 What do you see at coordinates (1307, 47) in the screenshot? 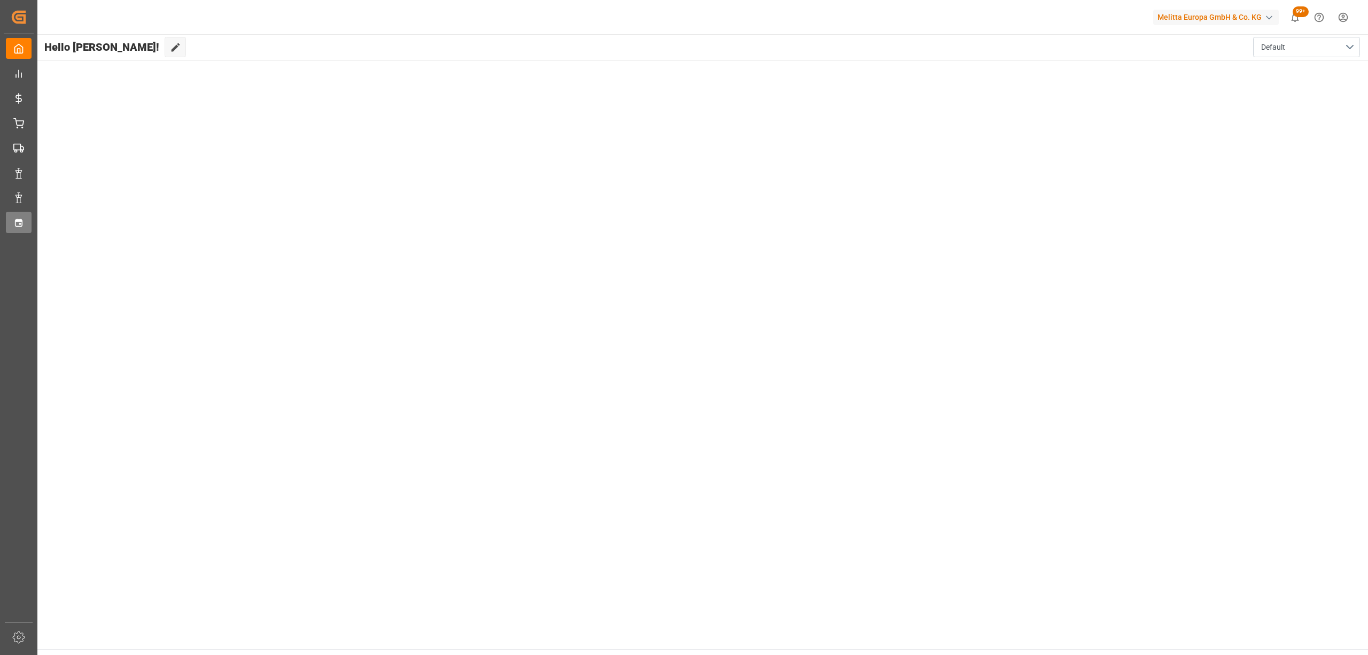
I see `button: open menu` at bounding box center [1307, 47].